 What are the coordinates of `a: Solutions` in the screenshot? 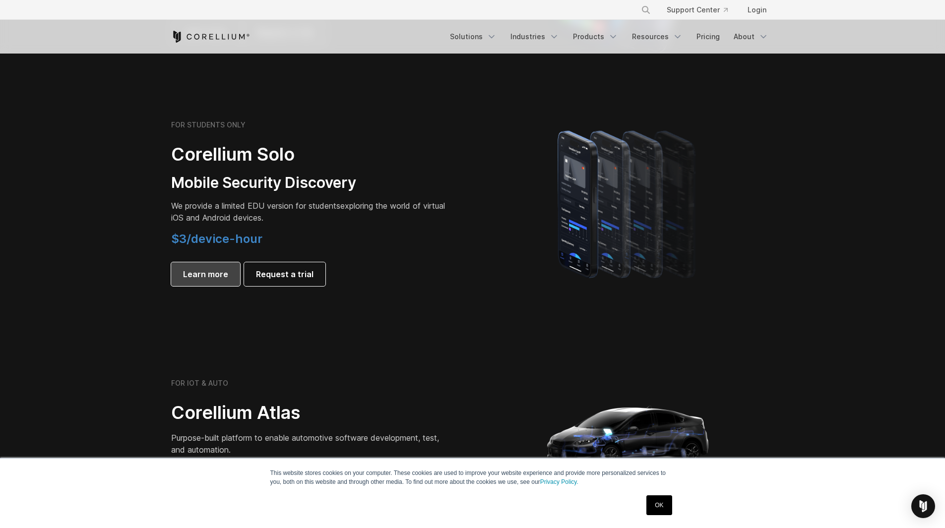 It's located at (473, 37).